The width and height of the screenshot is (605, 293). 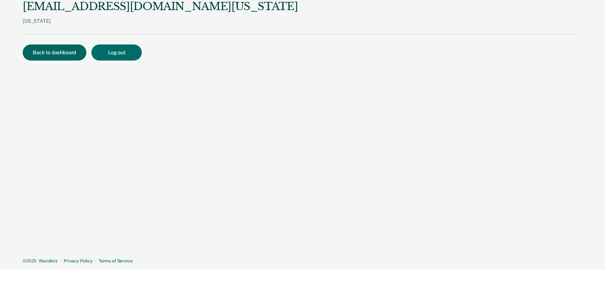 What do you see at coordinates (78, 261) in the screenshot?
I see `a: Privacy Policy` at bounding box center [78, 261].